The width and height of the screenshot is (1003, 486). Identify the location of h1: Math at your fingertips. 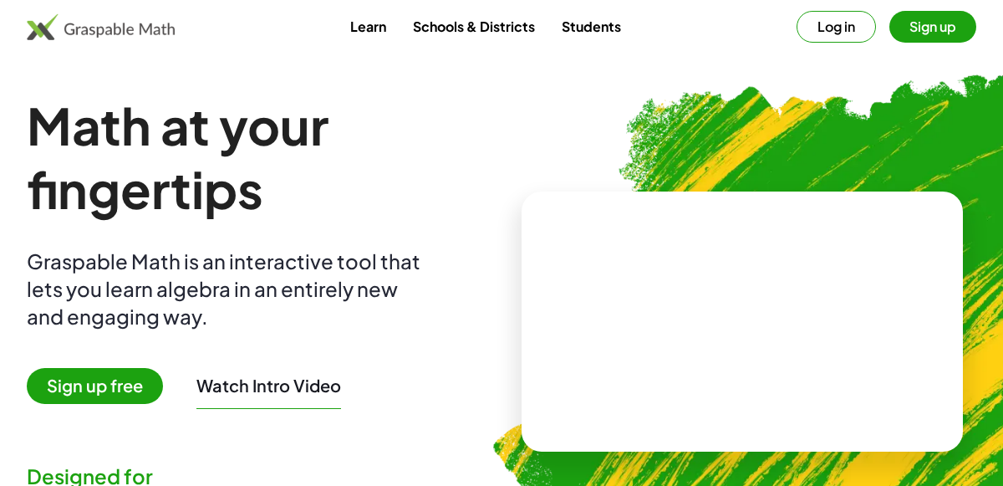
(261, 157).